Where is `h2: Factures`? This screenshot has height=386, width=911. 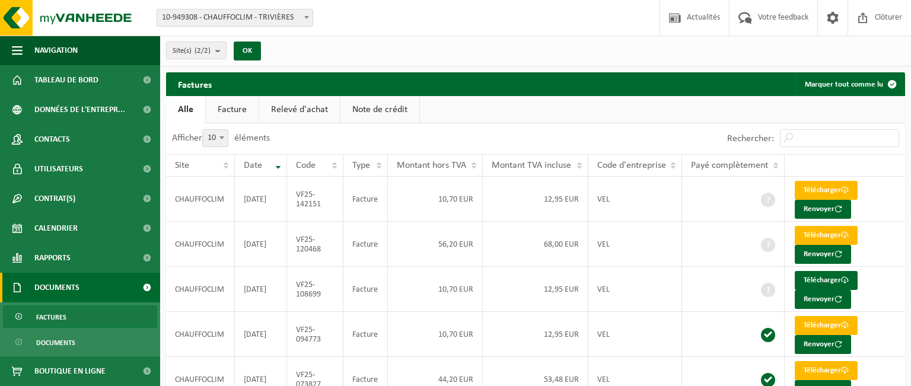 h2: Factures is located at coordinates (195, 84).